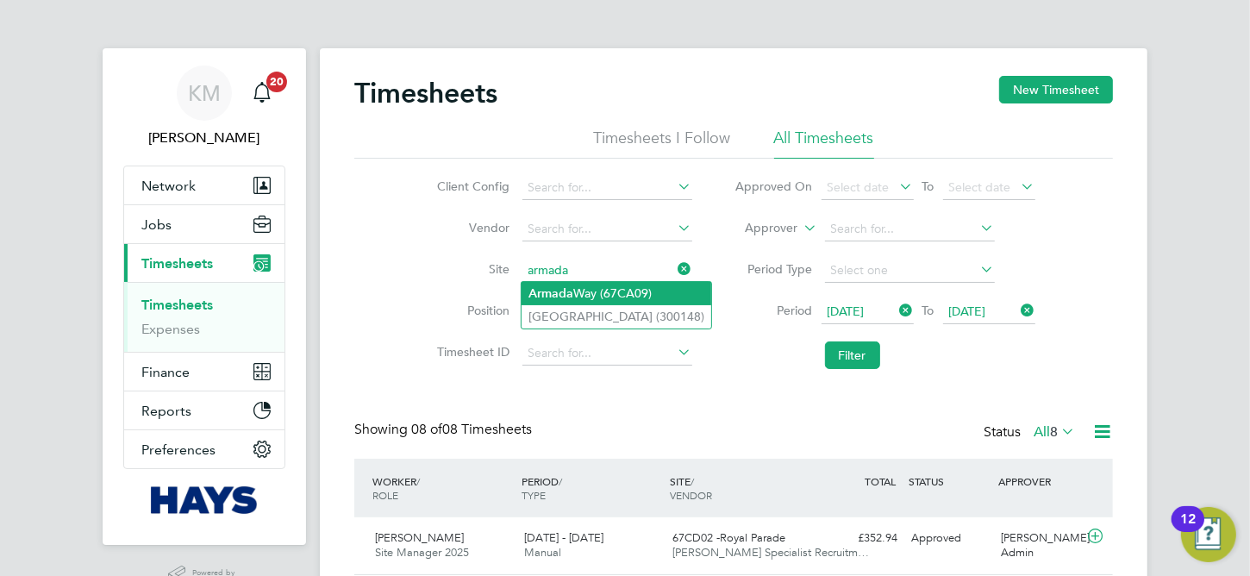 The image size is (1250, 576). Describe the element at coordinates (204, 500) in the screenshot. I see `a: Go to home page` at that location.